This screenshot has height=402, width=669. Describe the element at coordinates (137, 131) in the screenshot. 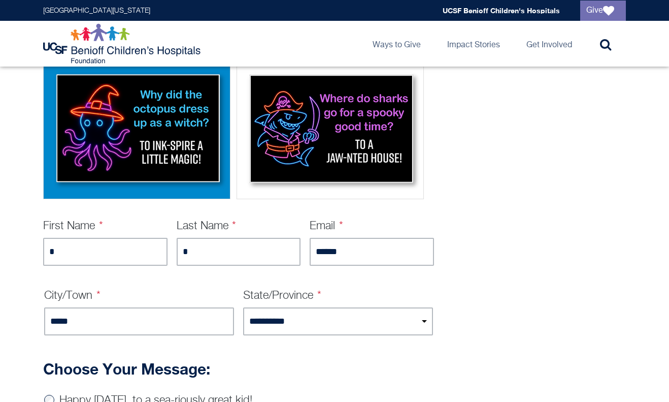

I see `div: Octopus` at that location.